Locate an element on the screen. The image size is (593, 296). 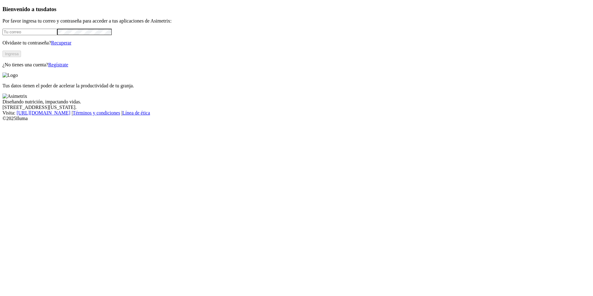
input: Tu correo is located at coordinates (30, 32).